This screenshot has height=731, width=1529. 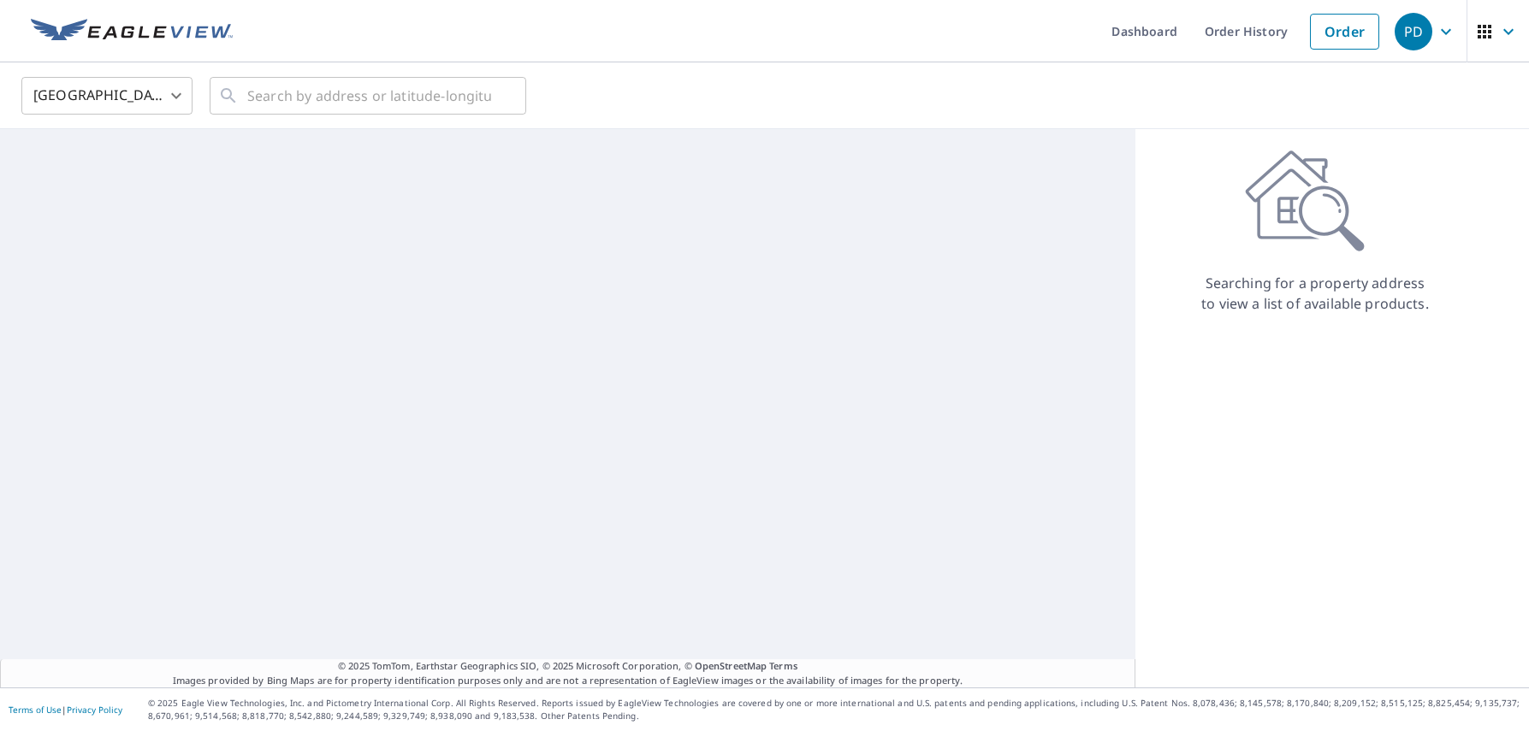 I want to click on a: OpenStreetMap, so click(x=731, y=666).